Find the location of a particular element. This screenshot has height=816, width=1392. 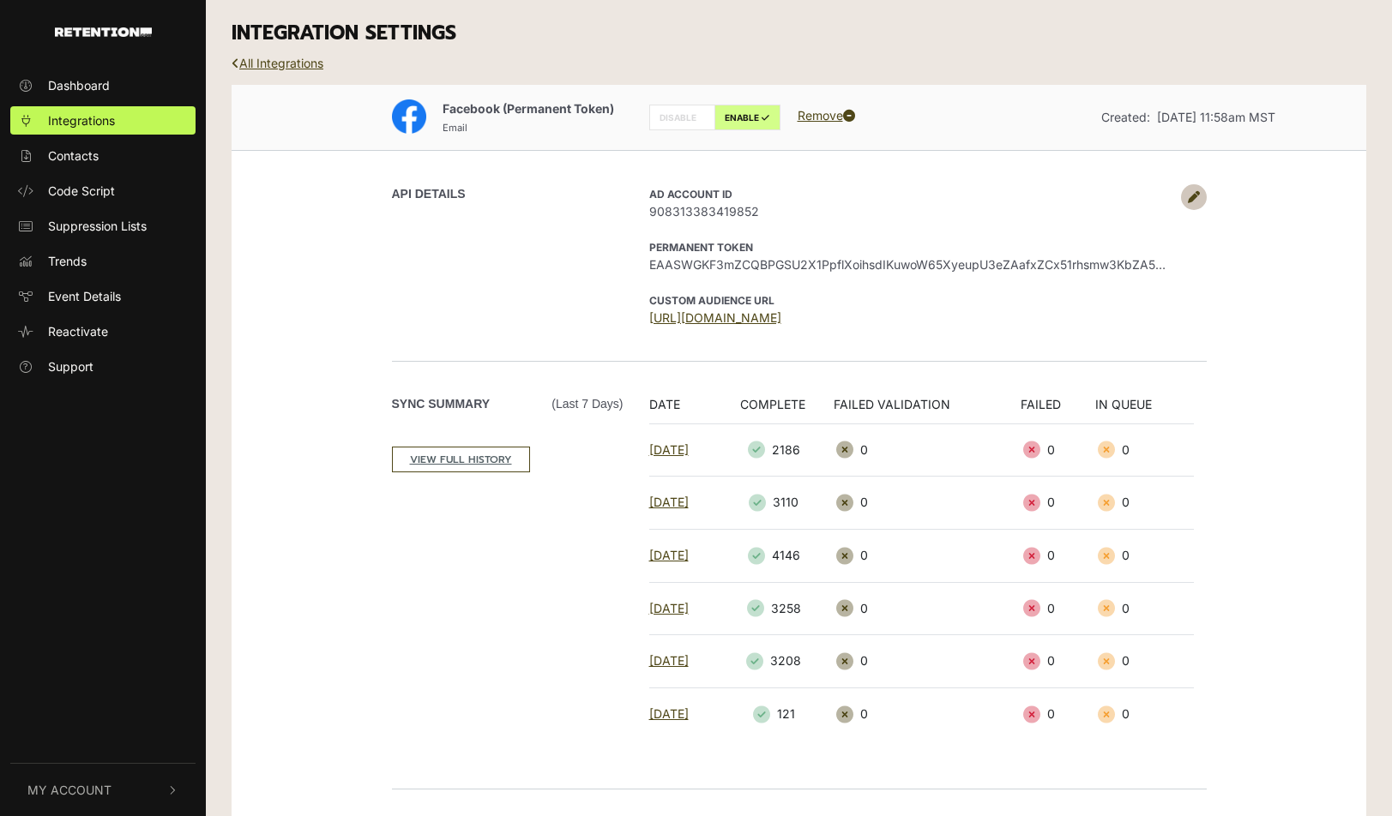

td: 3258 is located at coordinates (778, 609).